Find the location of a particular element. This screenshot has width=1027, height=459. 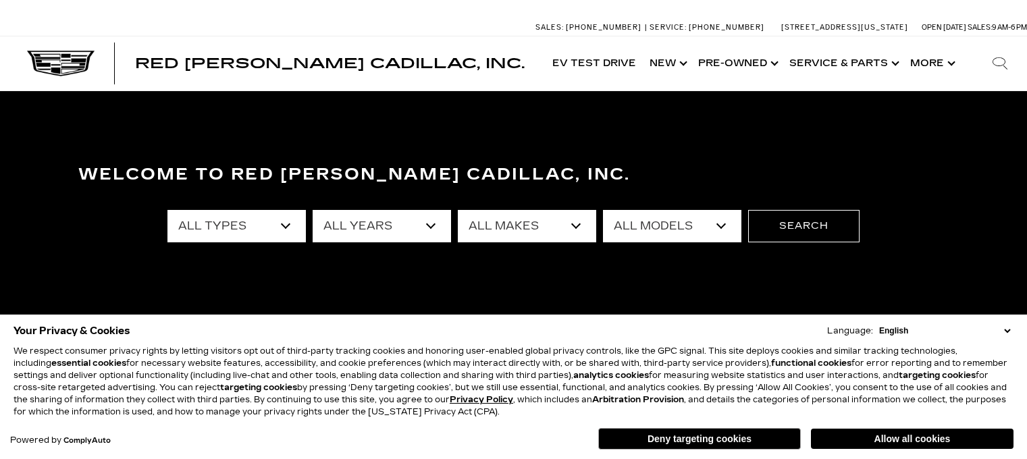

div: Language: is located at coordinates (850, 331).